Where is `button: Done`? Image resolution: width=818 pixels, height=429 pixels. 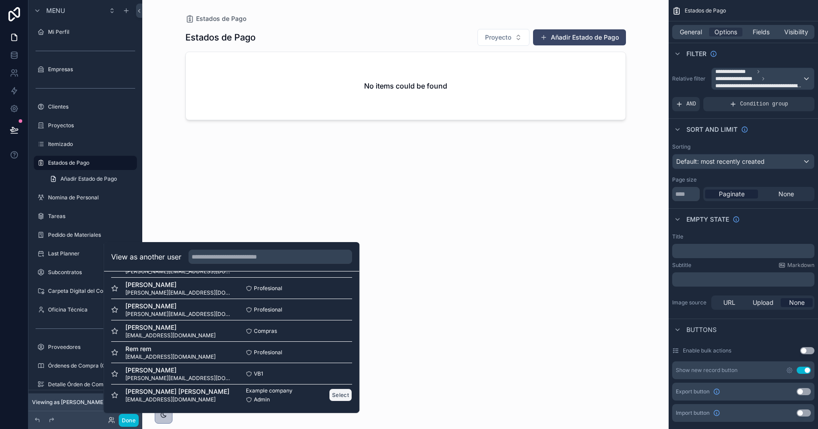
button: Done is located at coordinates (128, 420).